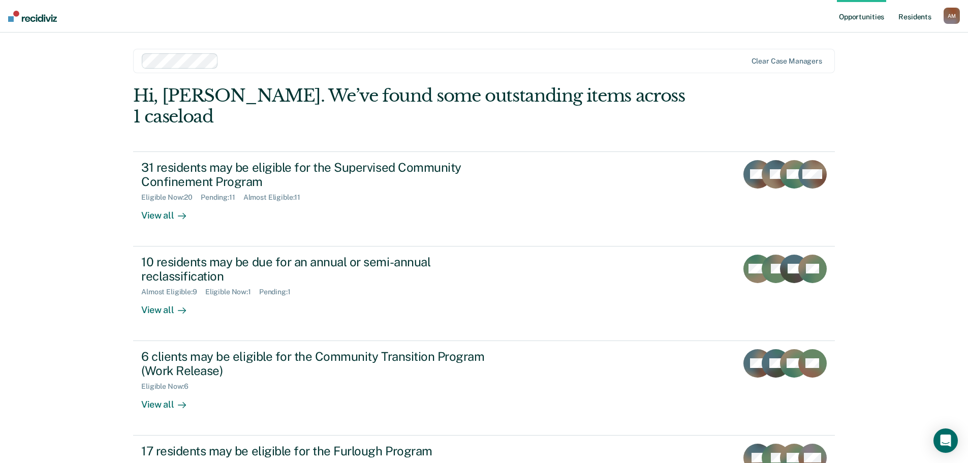  Describe the element at coordinates (946, 441) in the screenshot. I see `div: Open Intercom Messenger` at that location.